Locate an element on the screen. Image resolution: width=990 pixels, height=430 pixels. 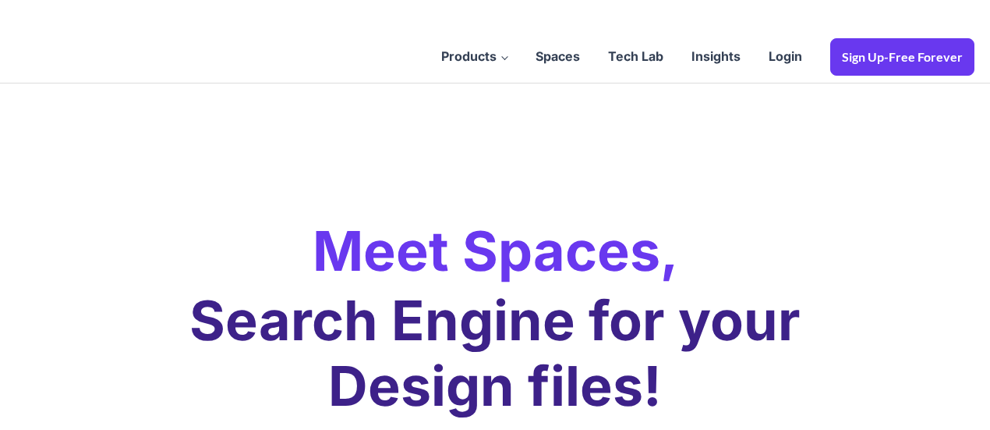
a: Tech Lab is located at coordinates (636, 57).